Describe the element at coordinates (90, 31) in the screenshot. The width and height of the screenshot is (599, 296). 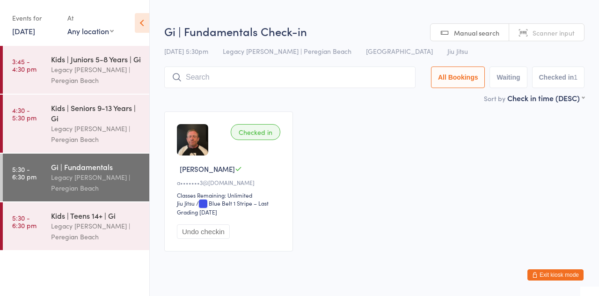
I see `div: Any location` at that location.